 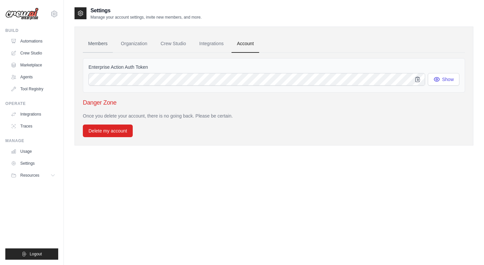 I want to click on span: Resources, so click(x=30, y=176).